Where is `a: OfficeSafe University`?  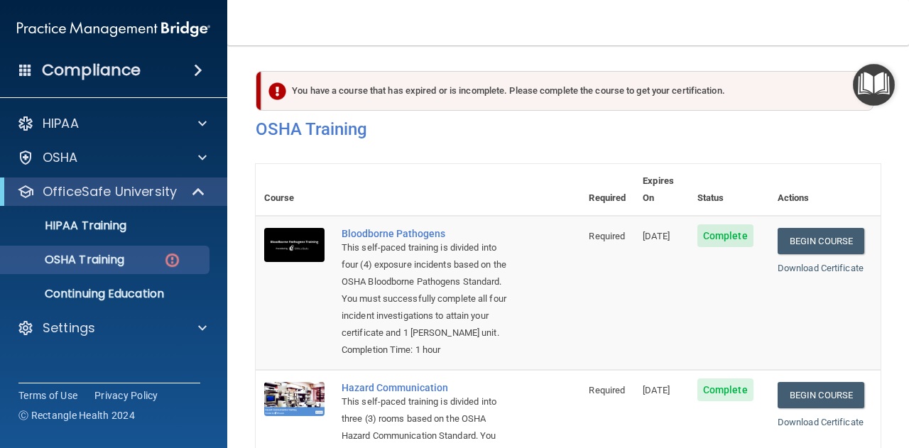 a: OfficeSafe University is located at coordinates (111, 192).